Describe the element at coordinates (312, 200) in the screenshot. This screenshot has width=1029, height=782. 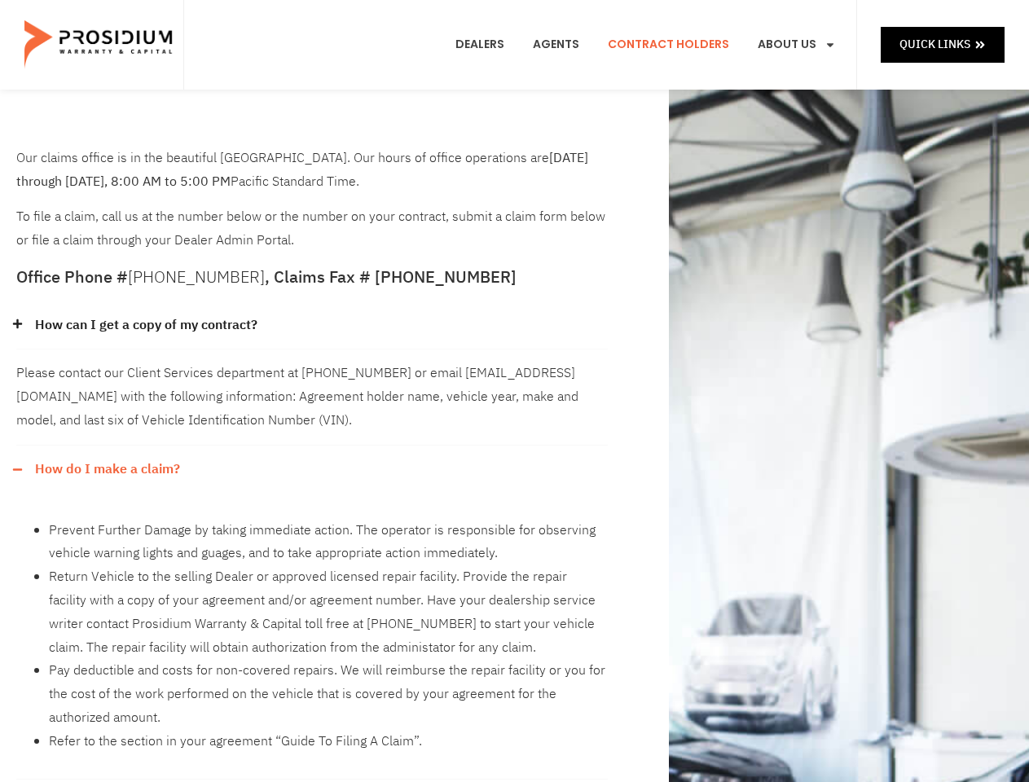
I see `div: To file a claim, call us at the number below or the number on your contract, submit a claim form ...` at that location.